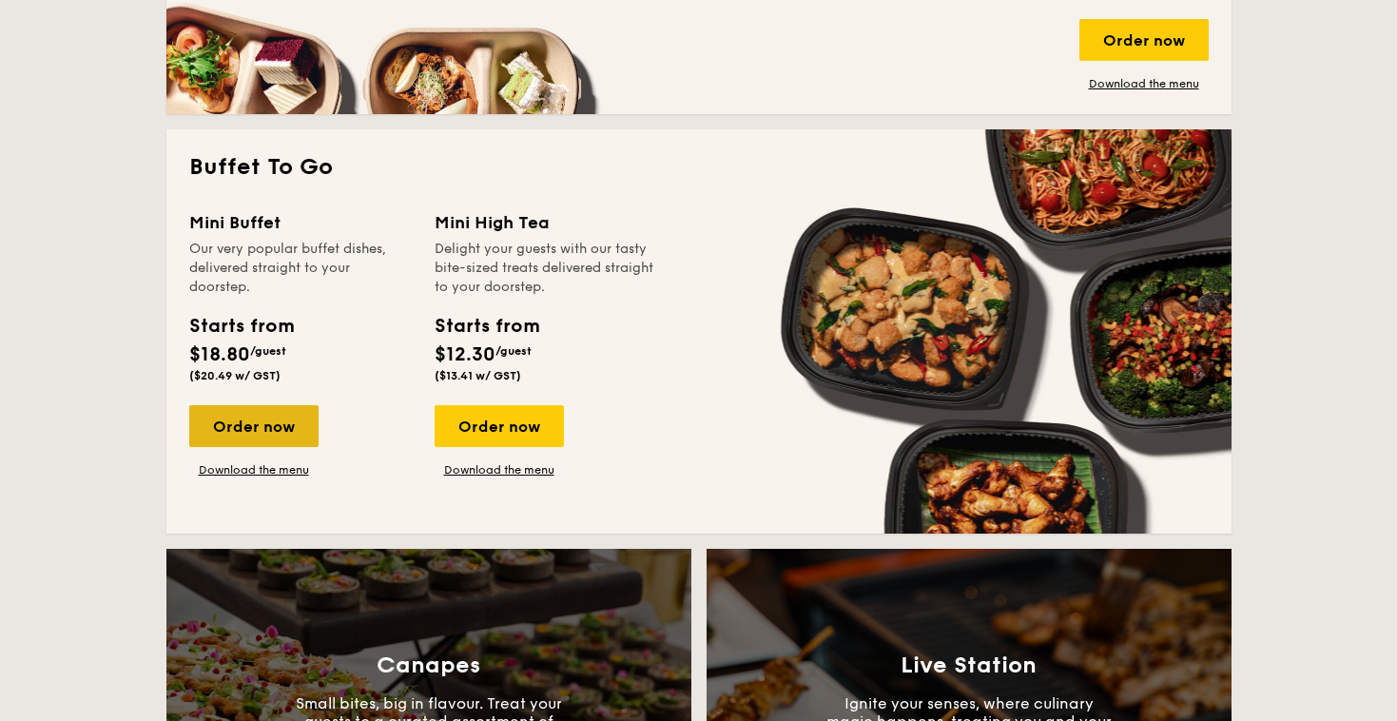 The height and width of the screenshot is (721, 1397). What do you see at coordinates (300, 222) in the screenshot?
I see `div: Mini Buffet` at bounding box center [300, 222].